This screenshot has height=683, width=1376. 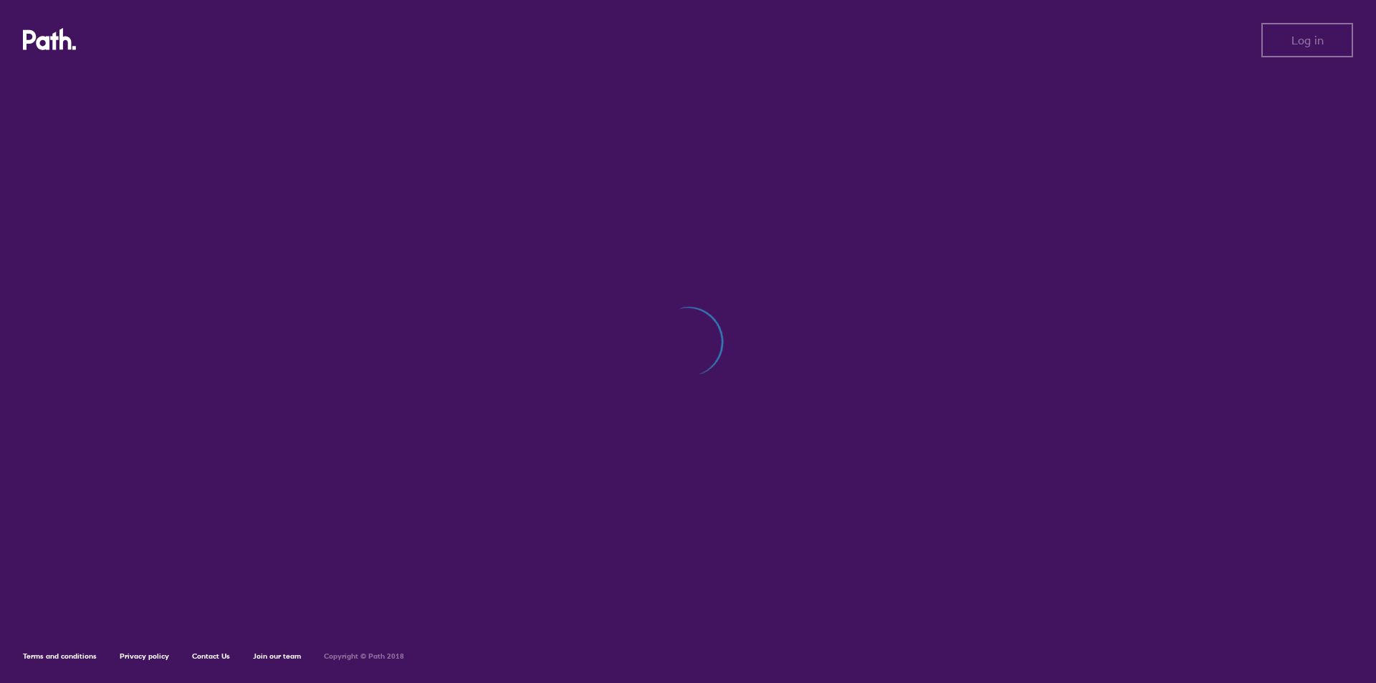 I want to click on a: Contact Us, so click(x=211, y=656).